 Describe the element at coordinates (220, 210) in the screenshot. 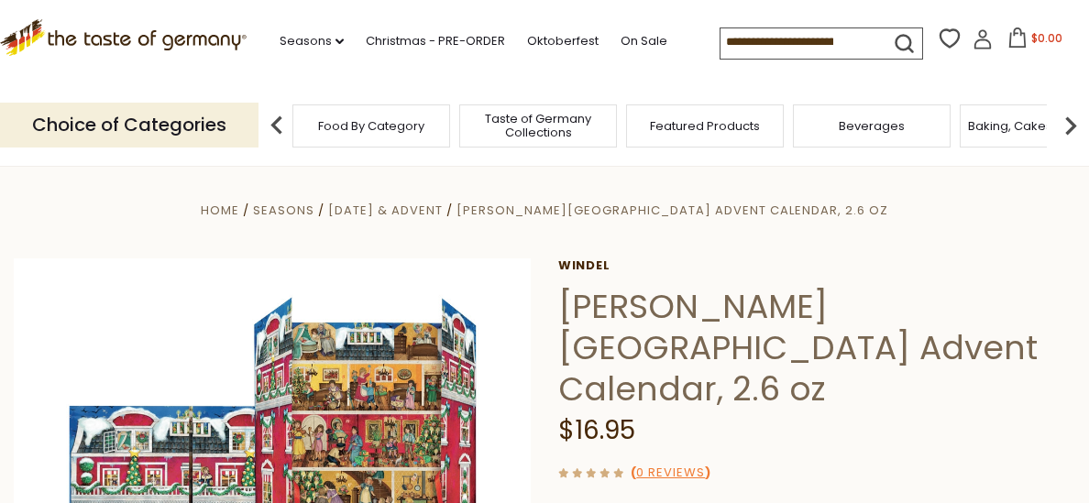

I see `span: Home` at that location.